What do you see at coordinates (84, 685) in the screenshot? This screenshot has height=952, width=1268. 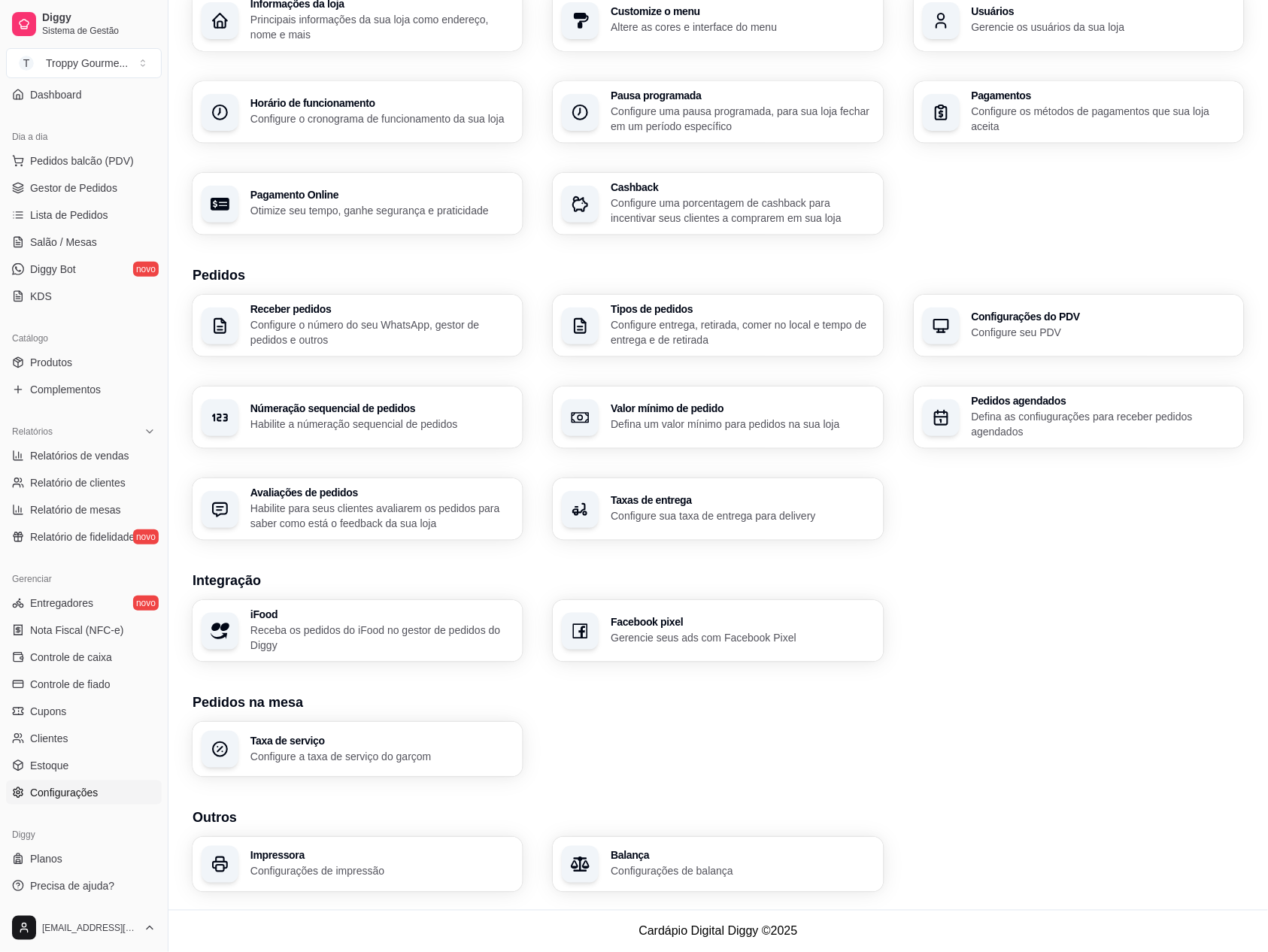 I see `a: Controle de fiado` at bounding box center [84, 685].